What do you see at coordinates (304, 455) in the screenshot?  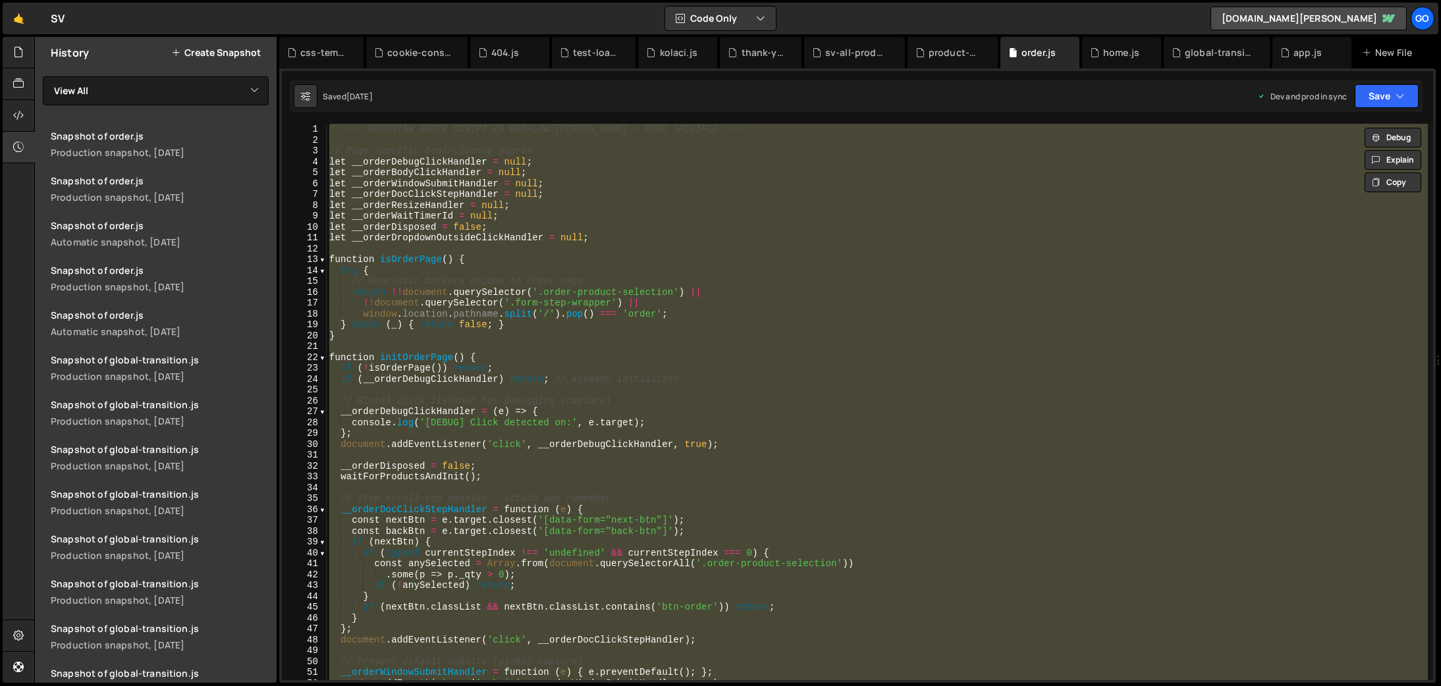 I see `div: 31` at bounding box center [304, 455].